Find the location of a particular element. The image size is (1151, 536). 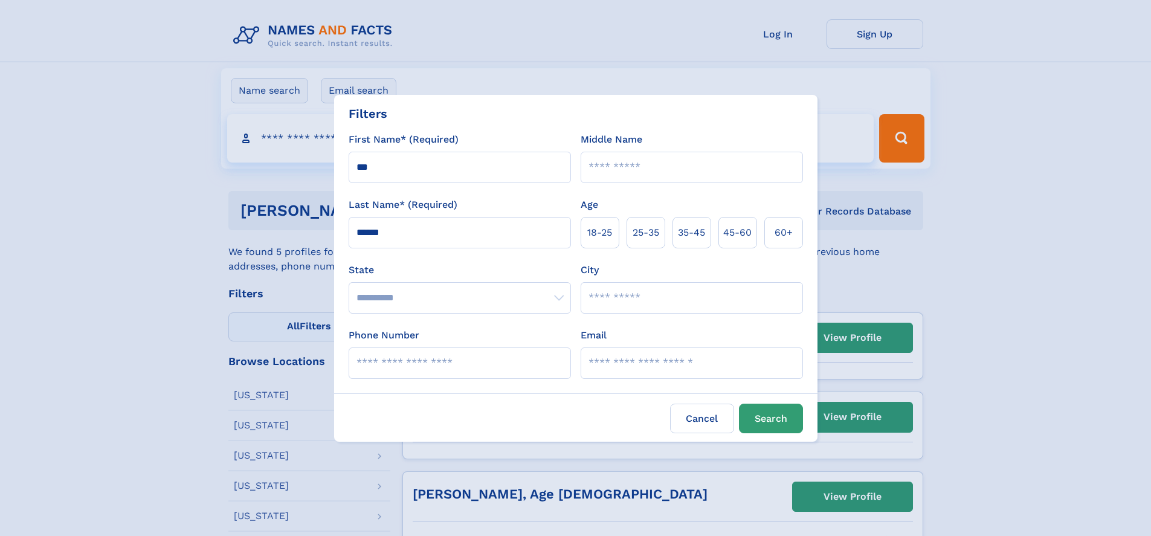

label: City is located at coordinates (590, 270).